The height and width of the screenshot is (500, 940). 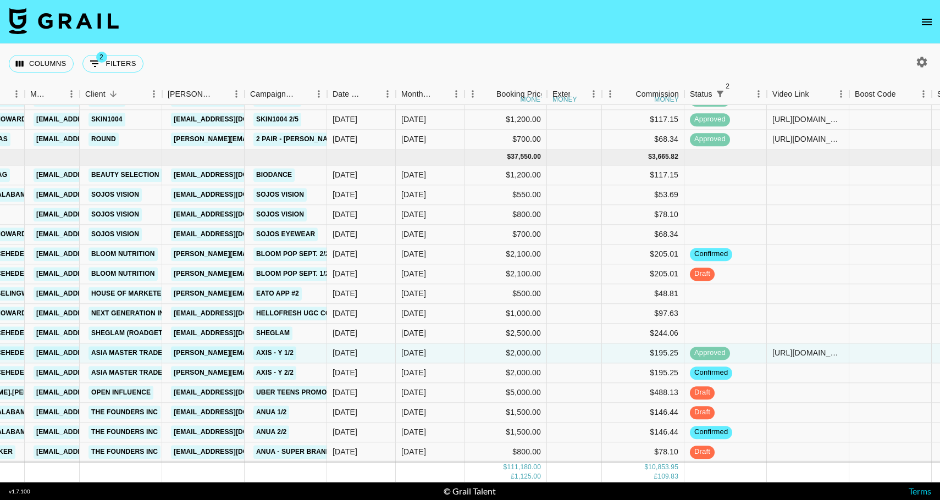 What do you see at coordinates (273, 94) in the screenshot?
I see `div: Campaign (Type)` at bounding box center [273, 94].